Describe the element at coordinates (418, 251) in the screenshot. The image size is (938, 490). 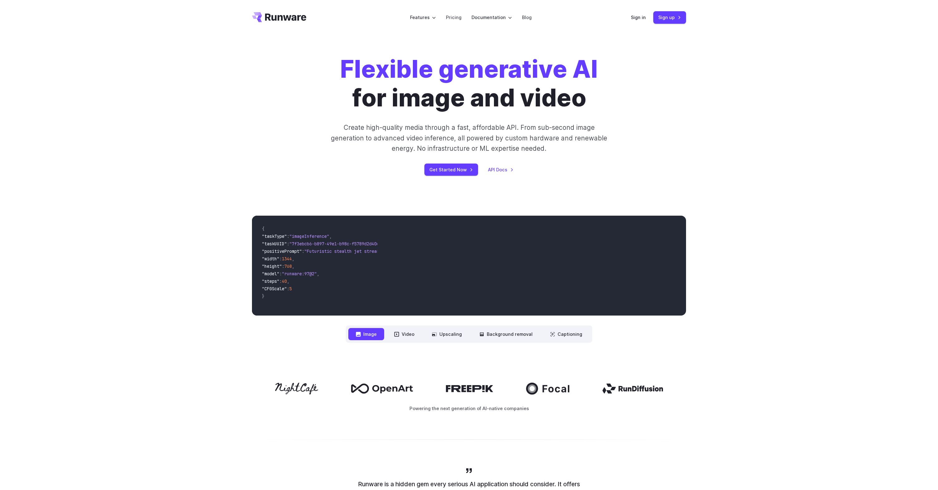
I see `span: "Futuristic stealth jet streaking through a neon-lit cityscape with glowing purple exhaust"` at that location.